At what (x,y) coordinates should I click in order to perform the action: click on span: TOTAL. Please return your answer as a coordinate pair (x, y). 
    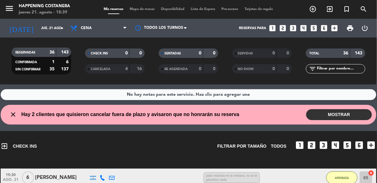
    Looking at the image, I should click on (314, 54).